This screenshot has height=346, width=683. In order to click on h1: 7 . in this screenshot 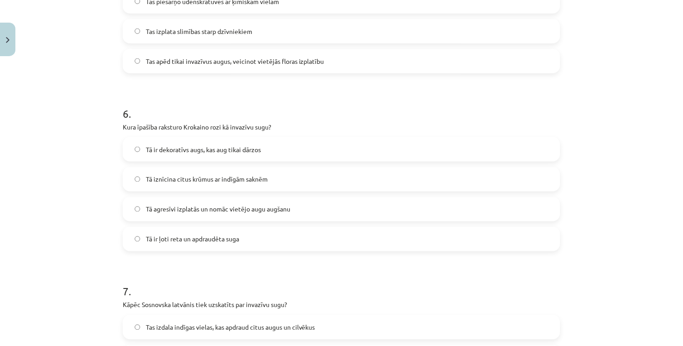, I will do `click(342, 284)`.